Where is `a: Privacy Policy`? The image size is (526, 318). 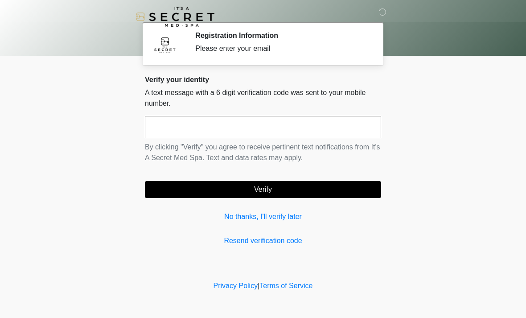 a: Privacy Policy is located at coordinates (236, 285).